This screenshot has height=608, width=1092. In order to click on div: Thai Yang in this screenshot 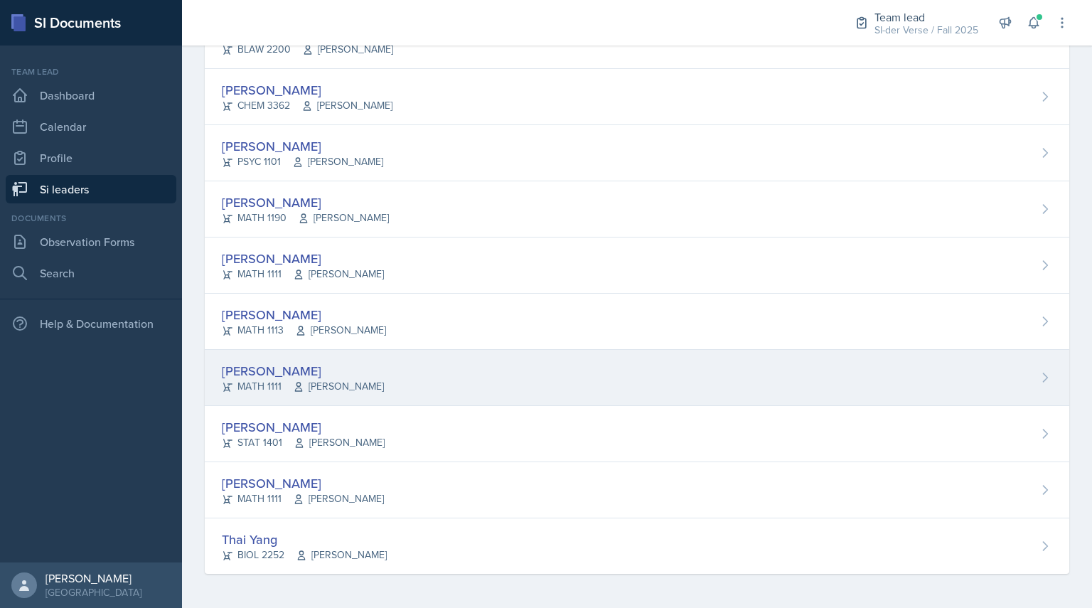, I will do `click(304, 539)`.